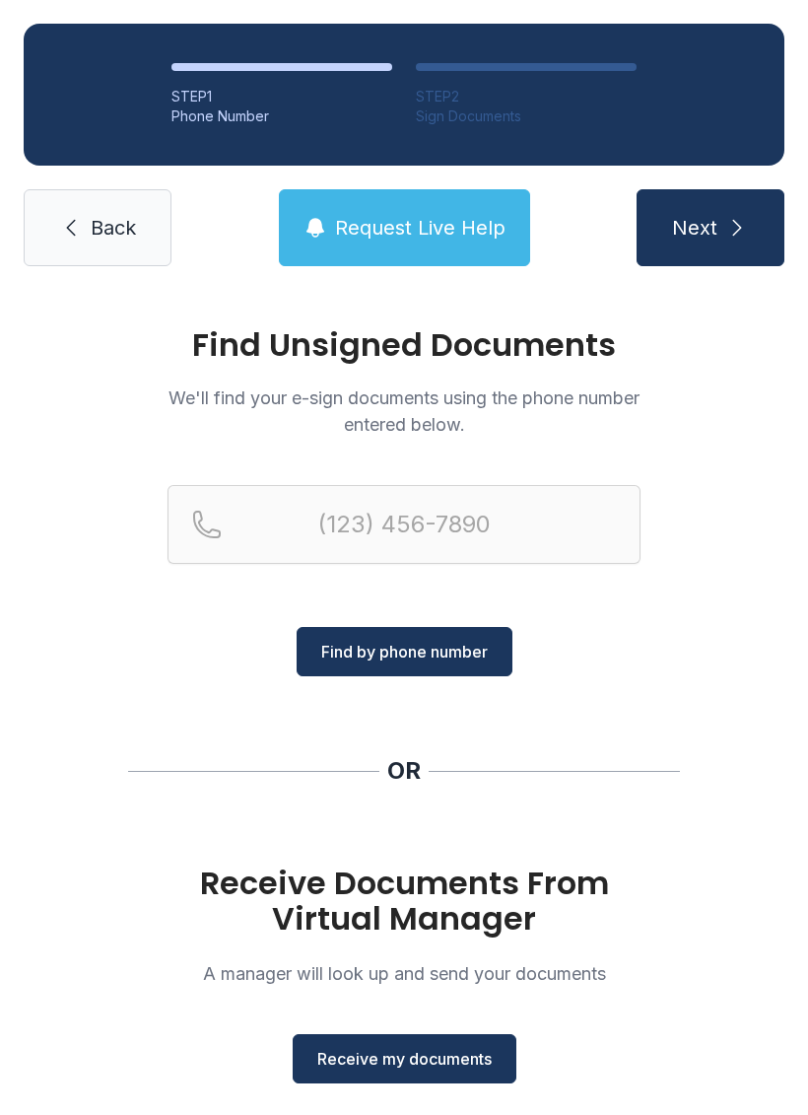 Image resolution: width=808 pixels, height=1115 pixels. I want to click on span: Receive my documents, so click(404, 1059).